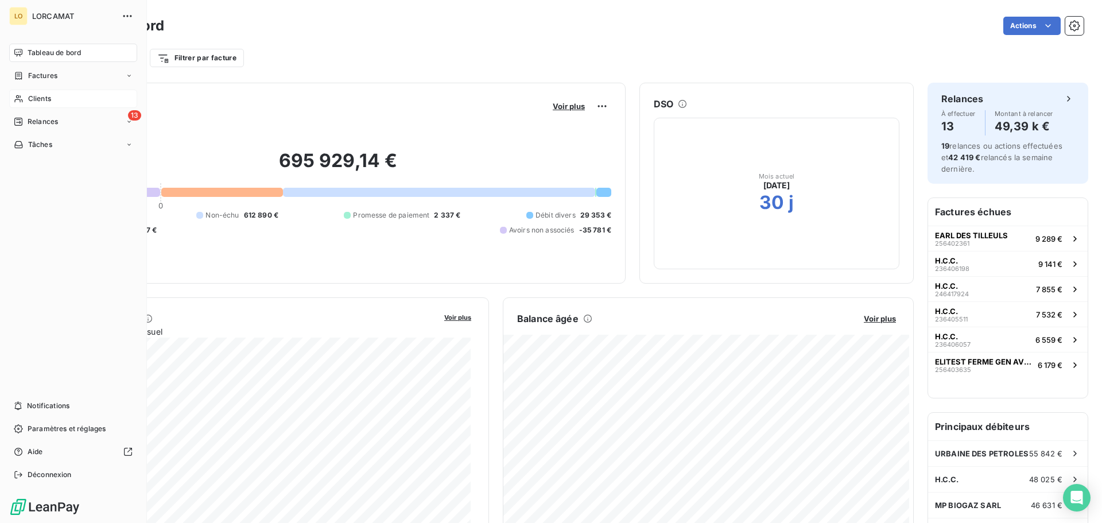  Describe the element at coordinates (222, 215) in the screenshot. I see `span: Non-échu` at that location.